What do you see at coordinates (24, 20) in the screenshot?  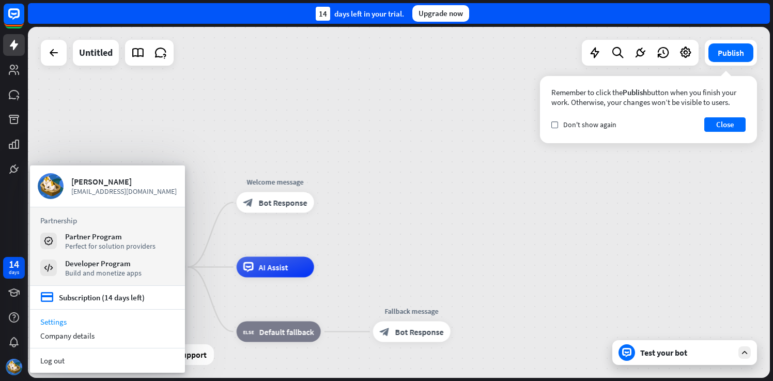 I see `button: Open LiveChat chat widget` at bounding box center [24, 20].